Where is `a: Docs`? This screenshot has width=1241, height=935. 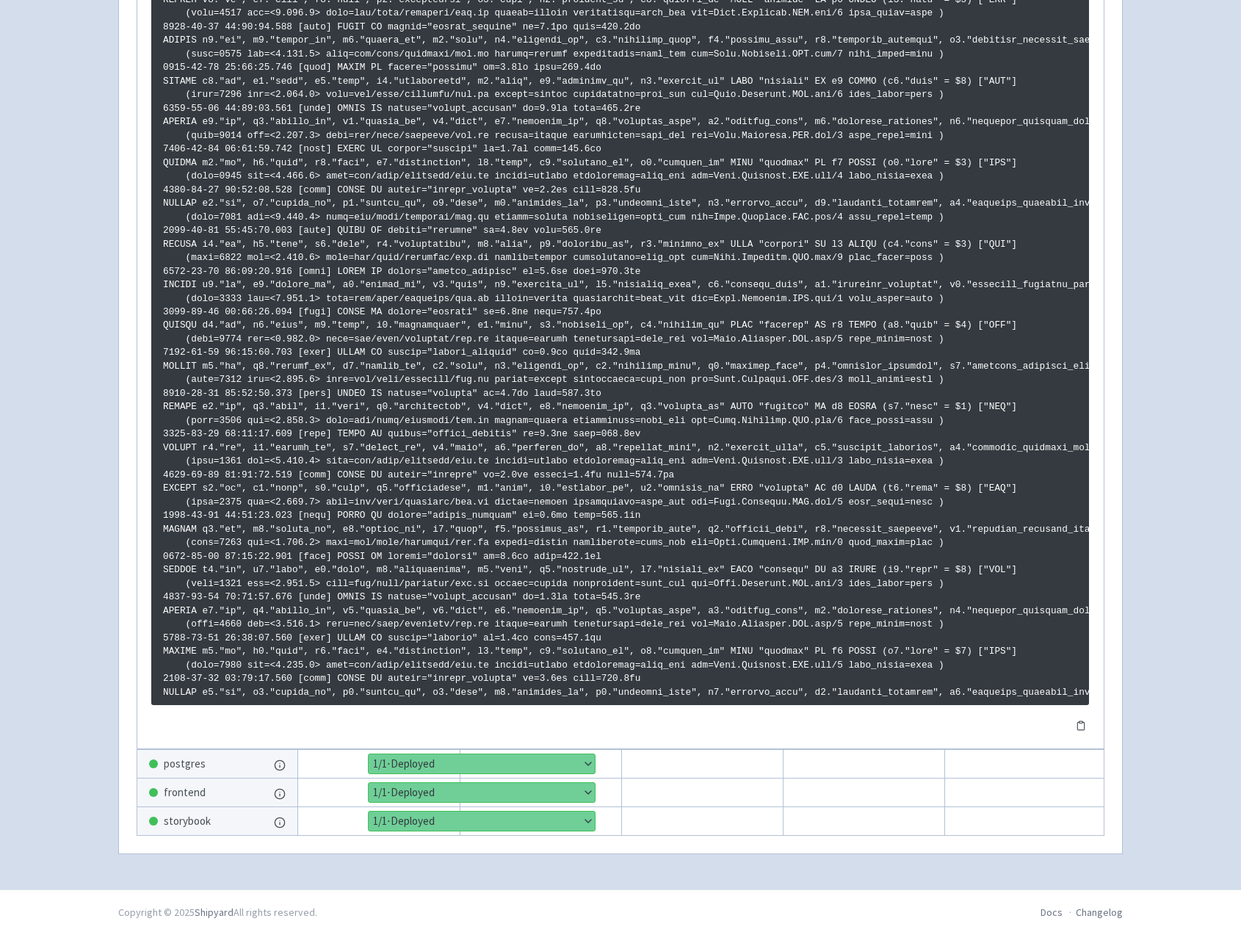 a: Docs is located at coordinates (1052, 912).